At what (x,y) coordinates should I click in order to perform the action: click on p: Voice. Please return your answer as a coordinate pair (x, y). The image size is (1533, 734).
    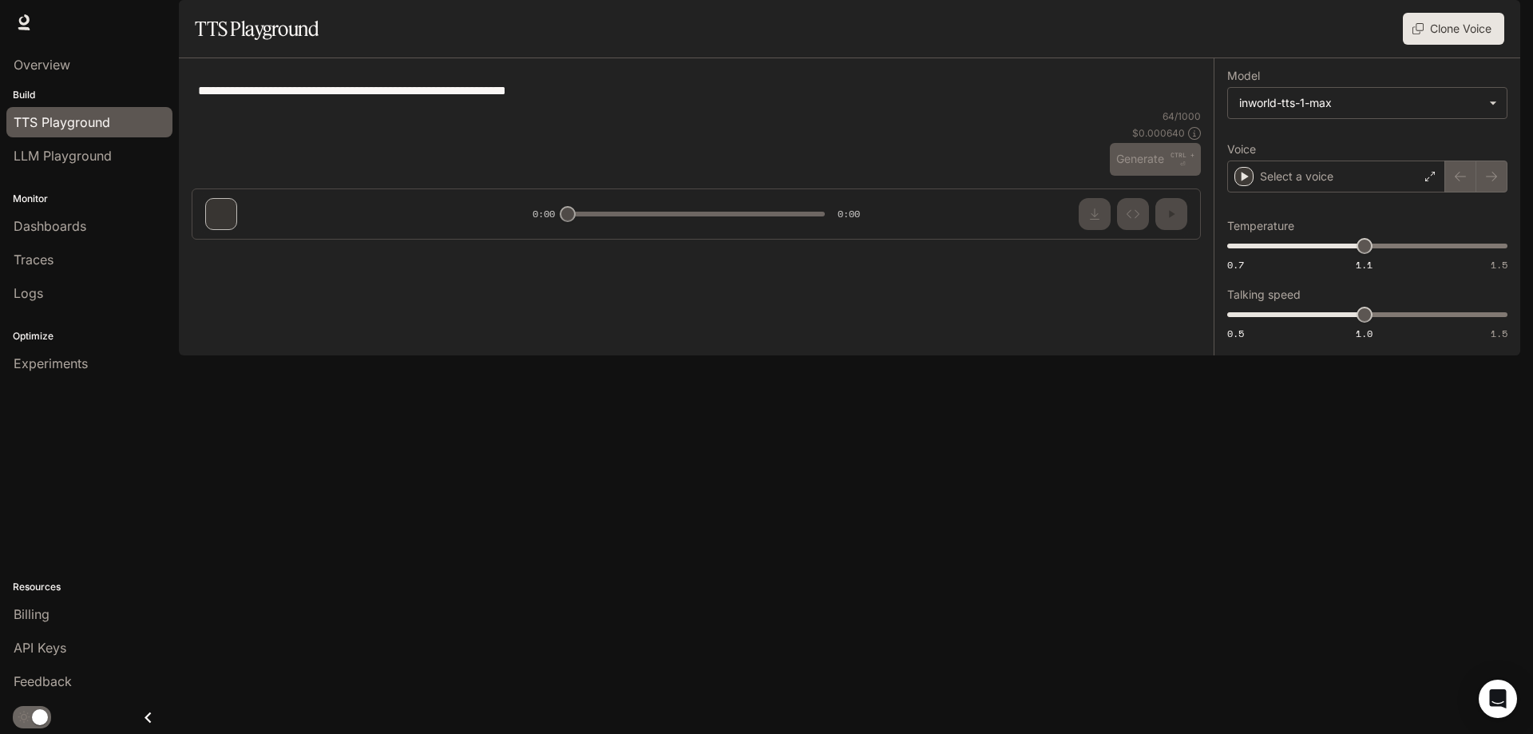
    Looking at the image, I should click on (1242, 149).